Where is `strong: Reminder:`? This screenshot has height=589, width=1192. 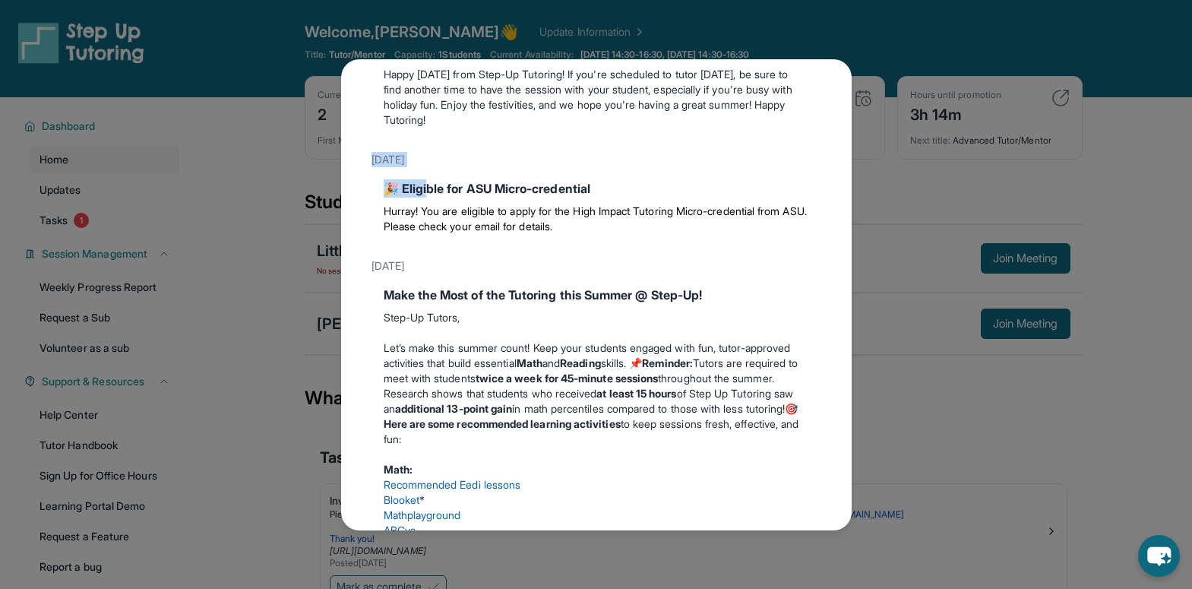 strong: Reminder: is located at coordinates (667, 362).